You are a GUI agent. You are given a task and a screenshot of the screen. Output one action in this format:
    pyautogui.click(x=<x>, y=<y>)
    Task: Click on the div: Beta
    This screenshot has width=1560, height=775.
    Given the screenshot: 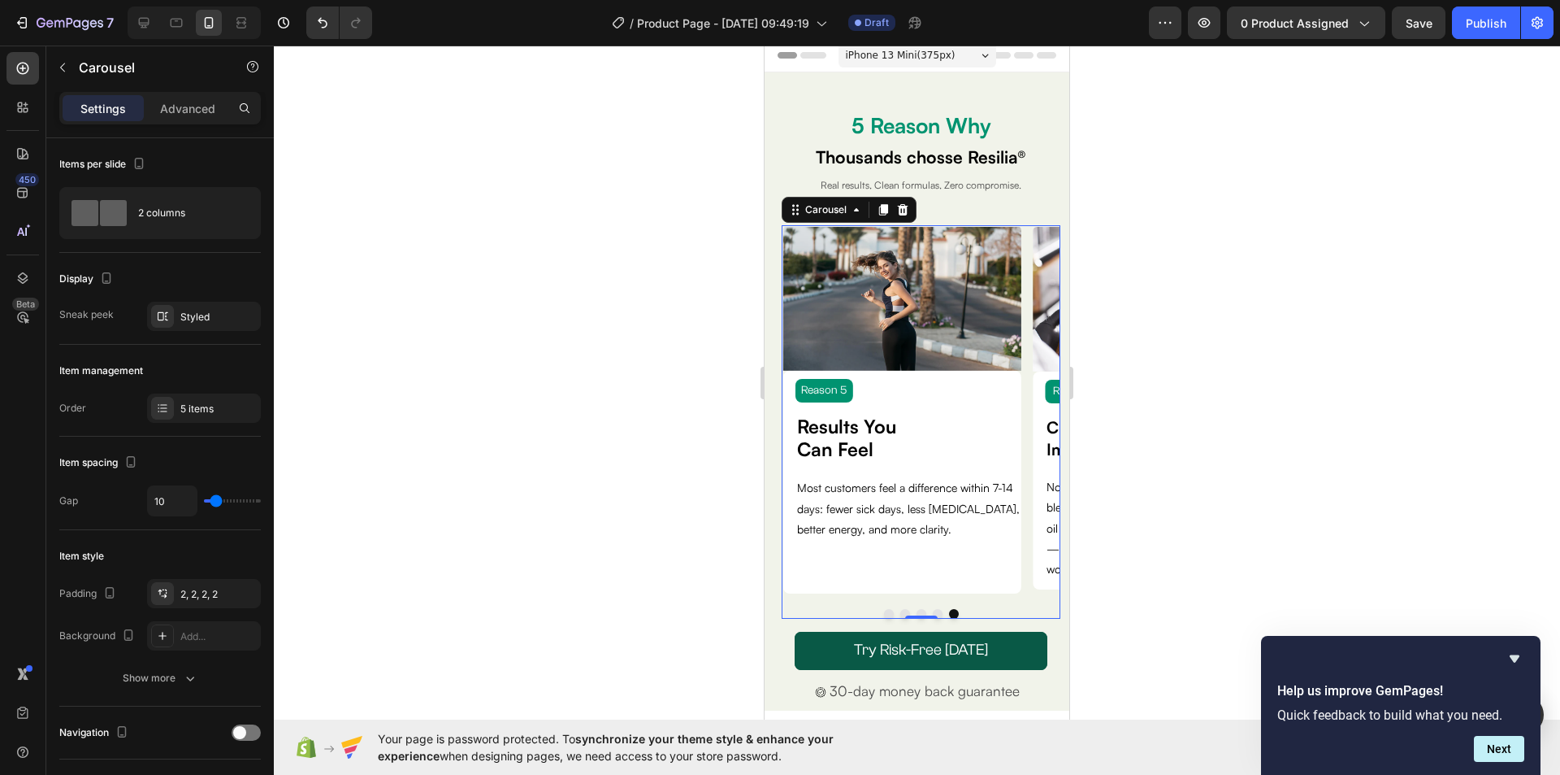 What is the action you would take?
    pyautogui.click(x=25, y=304)
    